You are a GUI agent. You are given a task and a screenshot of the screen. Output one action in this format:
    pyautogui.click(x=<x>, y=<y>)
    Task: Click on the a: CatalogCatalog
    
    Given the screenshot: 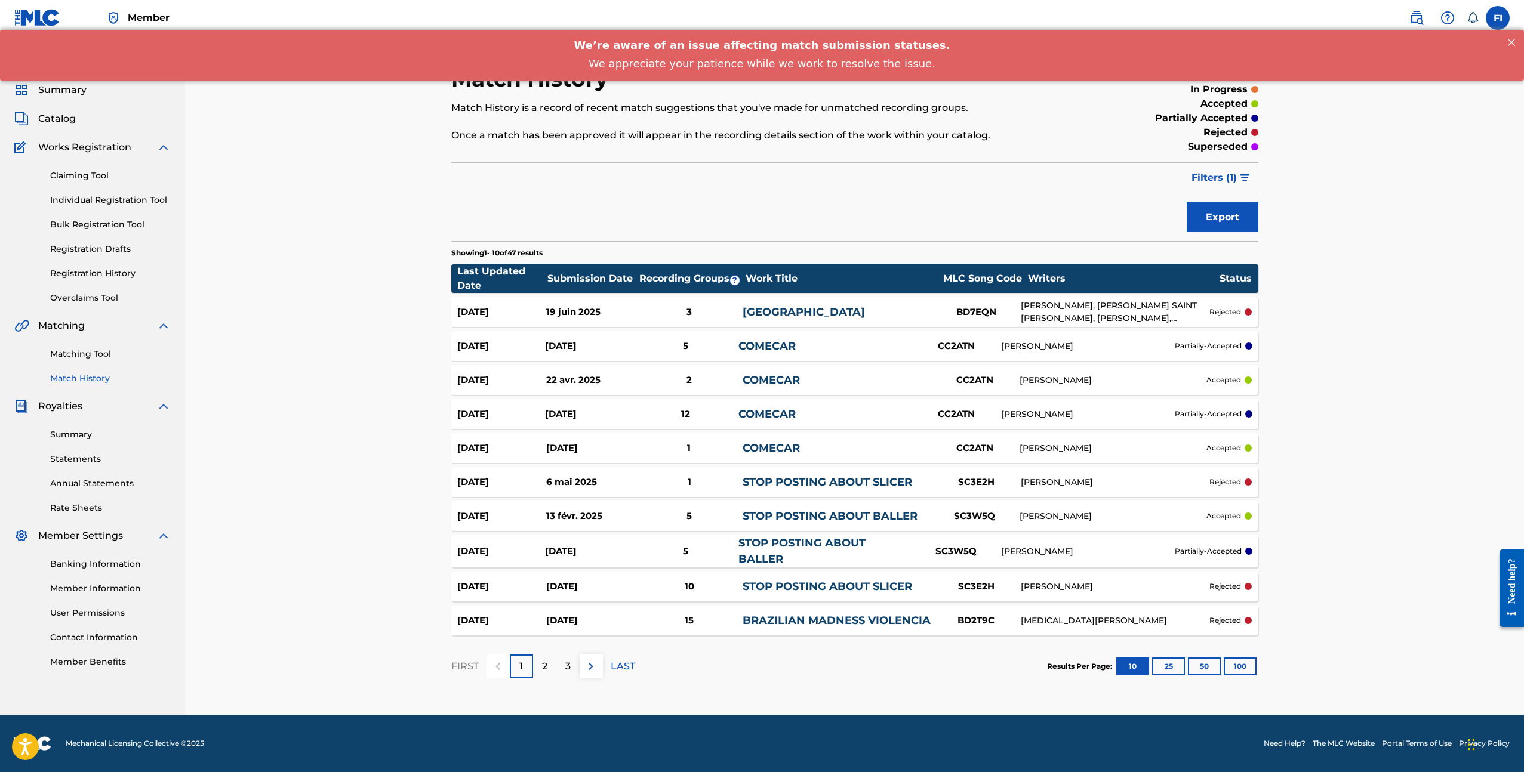 What is the action you would take?
    pyautogui.click(x=45, y=119)
    